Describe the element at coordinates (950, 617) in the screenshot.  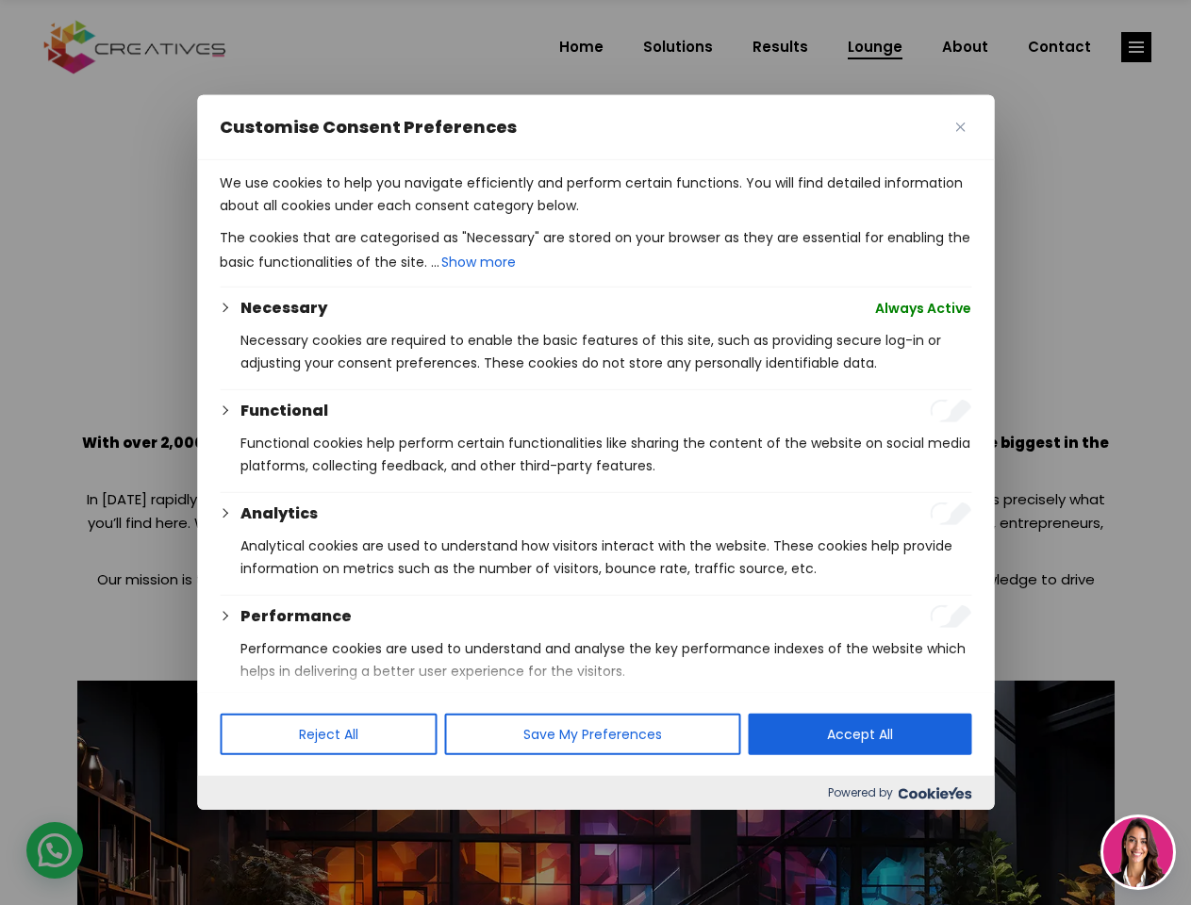
I see `input: Enable Performance` at that location.